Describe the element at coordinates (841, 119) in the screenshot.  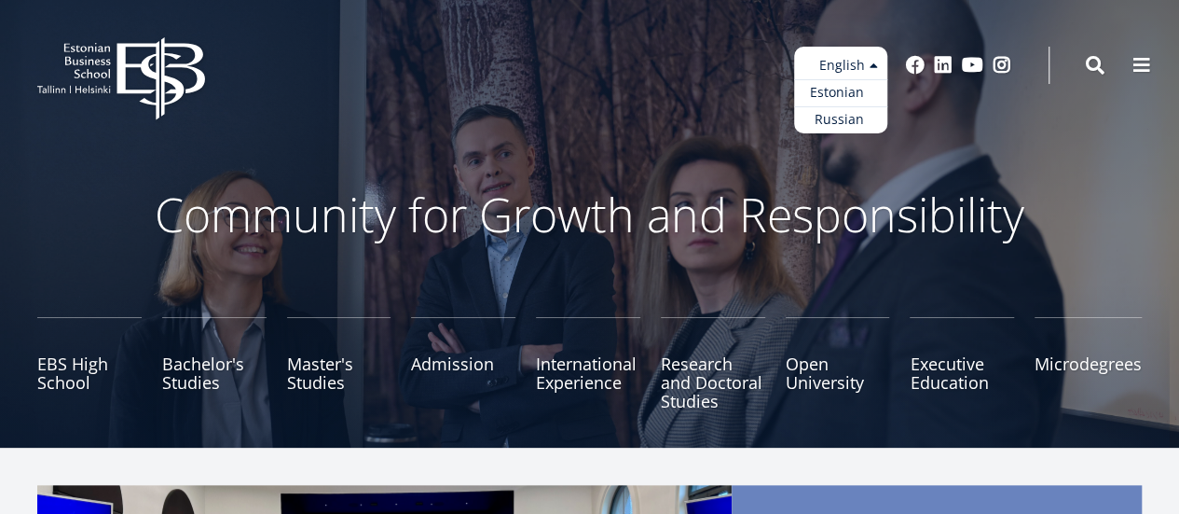
I see `a: Russian` at that location.